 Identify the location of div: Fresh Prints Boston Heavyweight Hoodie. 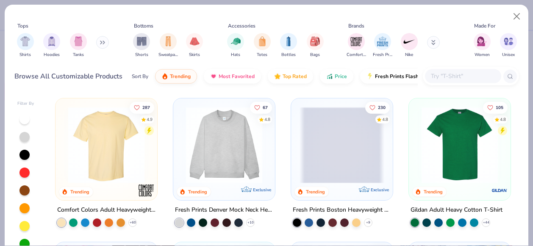
(342, 210).